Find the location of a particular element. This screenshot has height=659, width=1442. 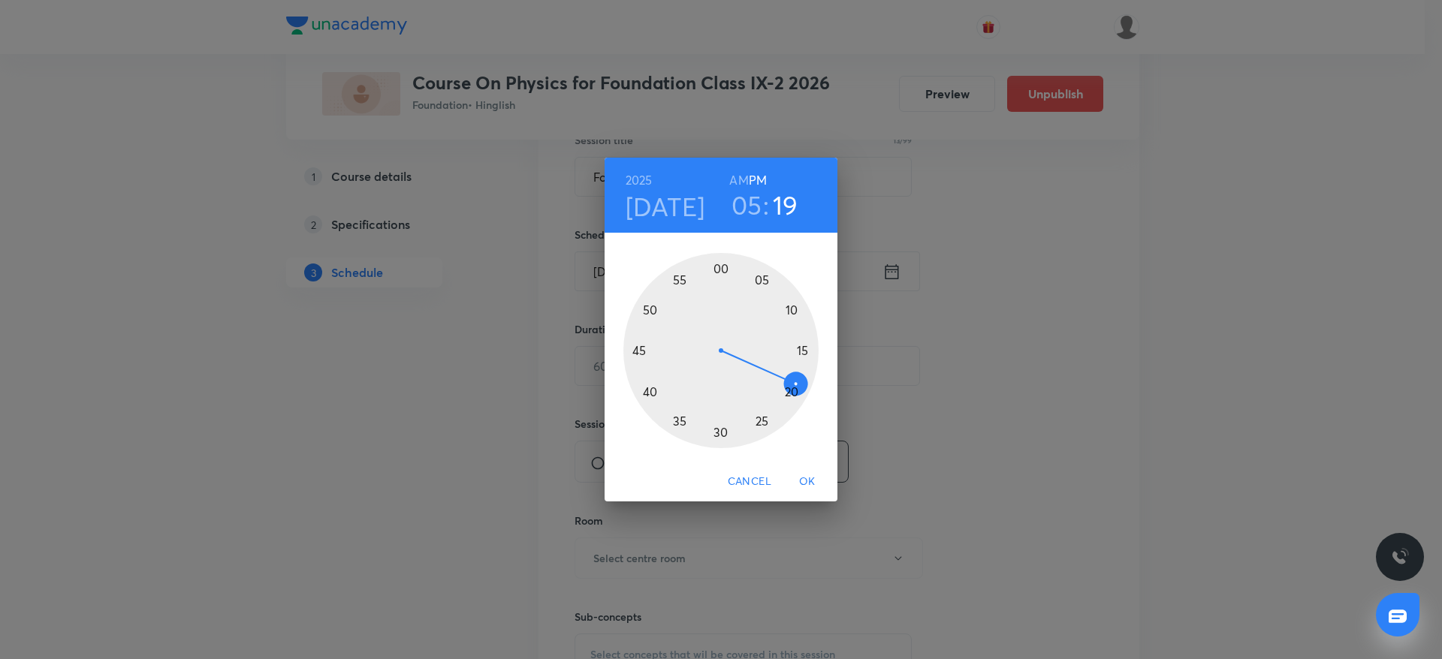

button: PM is located at coordinates (758, 180).